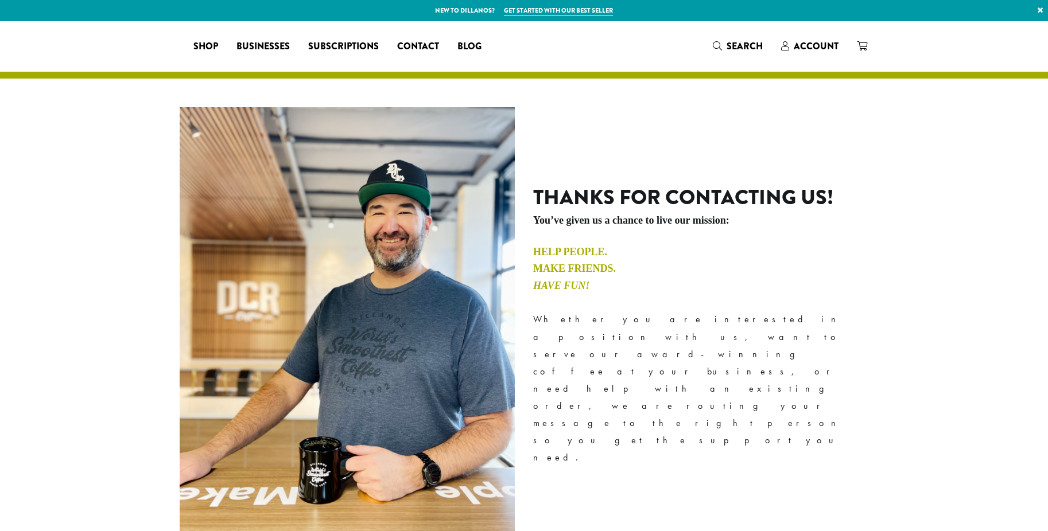 This screenshot has width=1048, height=531. What do you see at coordinates (205, 46) in the screenshot?
I see `a: Shop` at bounding box center [205, 46].